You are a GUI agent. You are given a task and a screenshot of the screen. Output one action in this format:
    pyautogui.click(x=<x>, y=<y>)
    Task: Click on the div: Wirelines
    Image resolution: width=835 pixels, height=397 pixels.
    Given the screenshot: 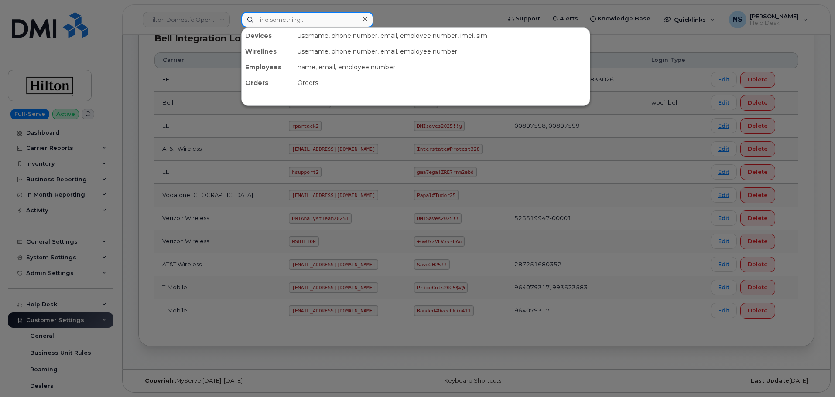 What is the action you would take?
    pyautogui.click(x=268, y=51)
    